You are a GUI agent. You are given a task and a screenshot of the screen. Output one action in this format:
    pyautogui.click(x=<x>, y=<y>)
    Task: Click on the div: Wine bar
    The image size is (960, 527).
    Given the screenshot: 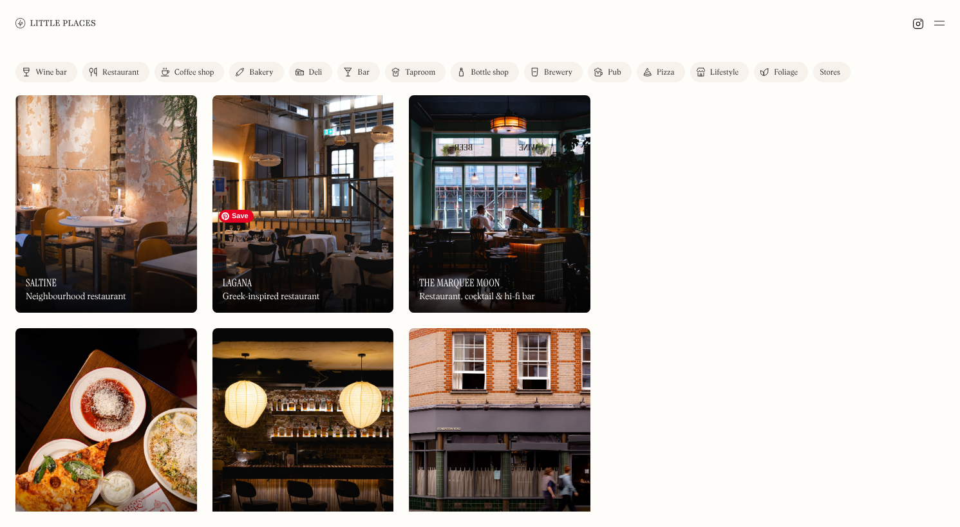 What is the action you would take?
    pyautogui.click(x=51, y=73)
    